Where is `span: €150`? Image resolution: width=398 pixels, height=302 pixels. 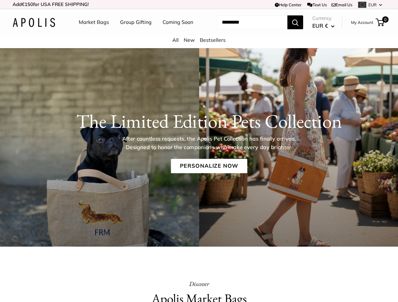 span: €150 is located at coordinates (27, 4).